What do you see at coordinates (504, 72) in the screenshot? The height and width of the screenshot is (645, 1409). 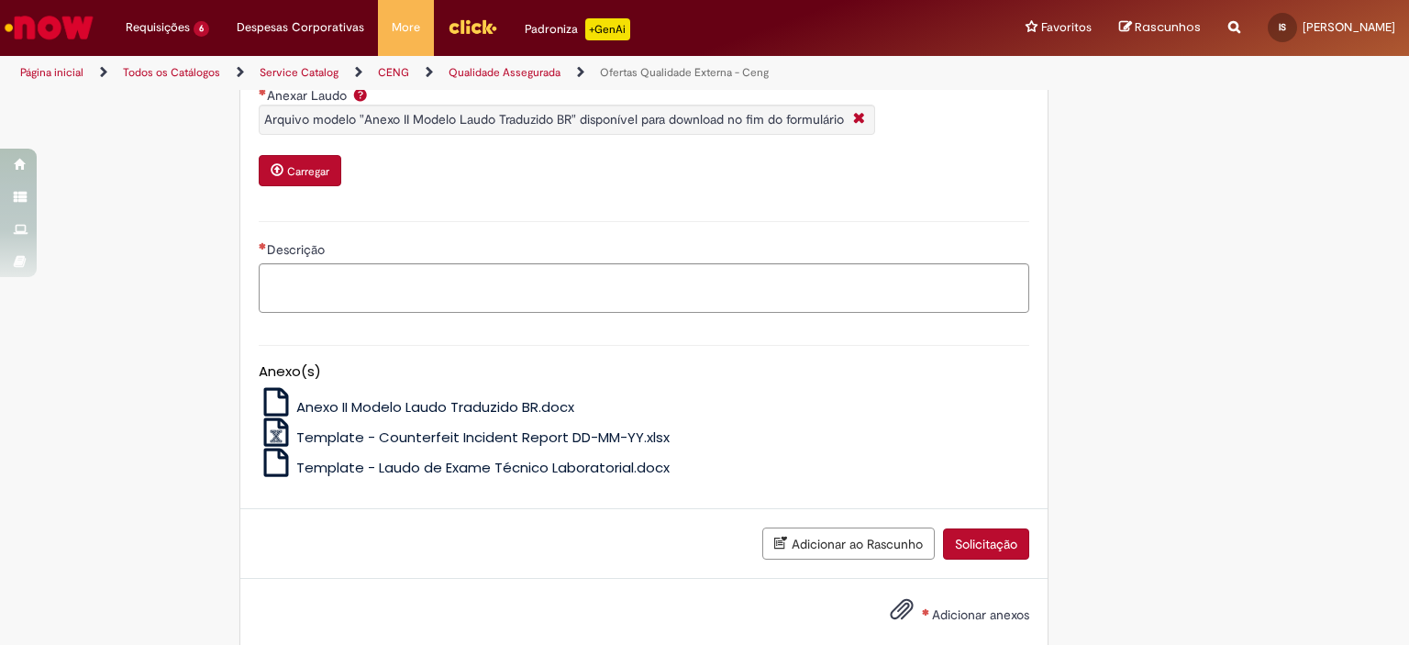 I see `a: Qualidade Assegurada` at bounding box center [504, 72].